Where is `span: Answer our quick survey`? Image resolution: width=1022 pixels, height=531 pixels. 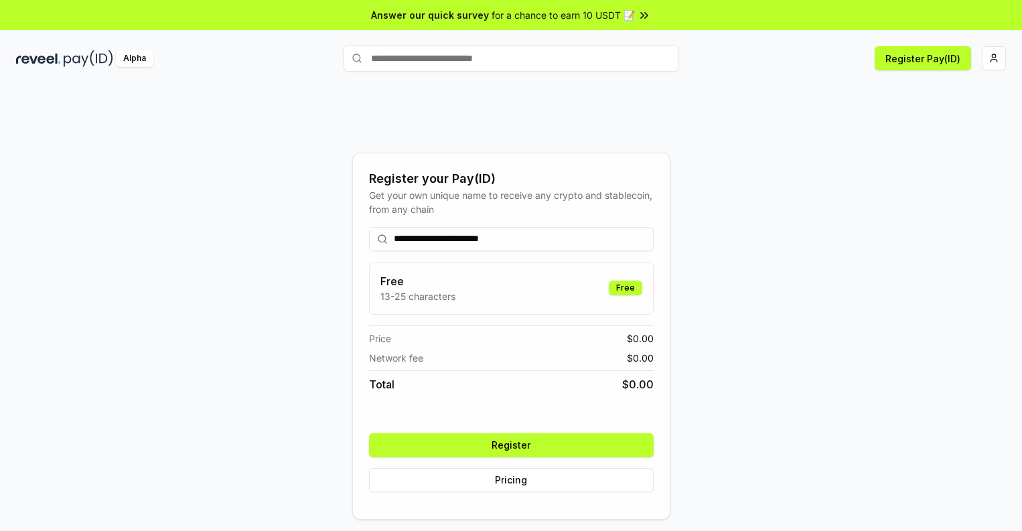 span: Answer our quick survey is located at coordinates (430, 15).